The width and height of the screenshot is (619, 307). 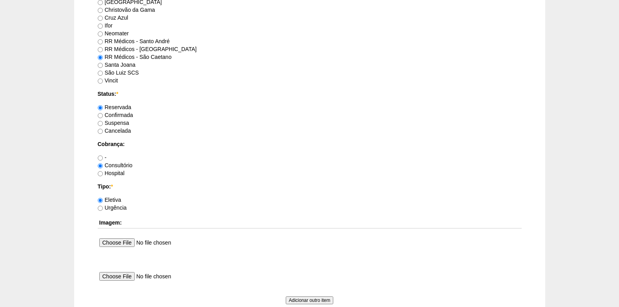 What do you see at coordinates (310, 300) in the screenshot?
I see `input: Adicionar outro item` at bounding box center [310, 300].